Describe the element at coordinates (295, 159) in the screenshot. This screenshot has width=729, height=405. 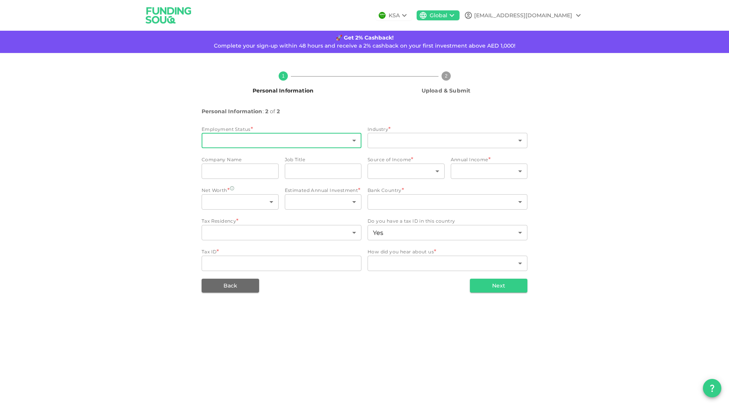
I see `span: Job Title` at that location.